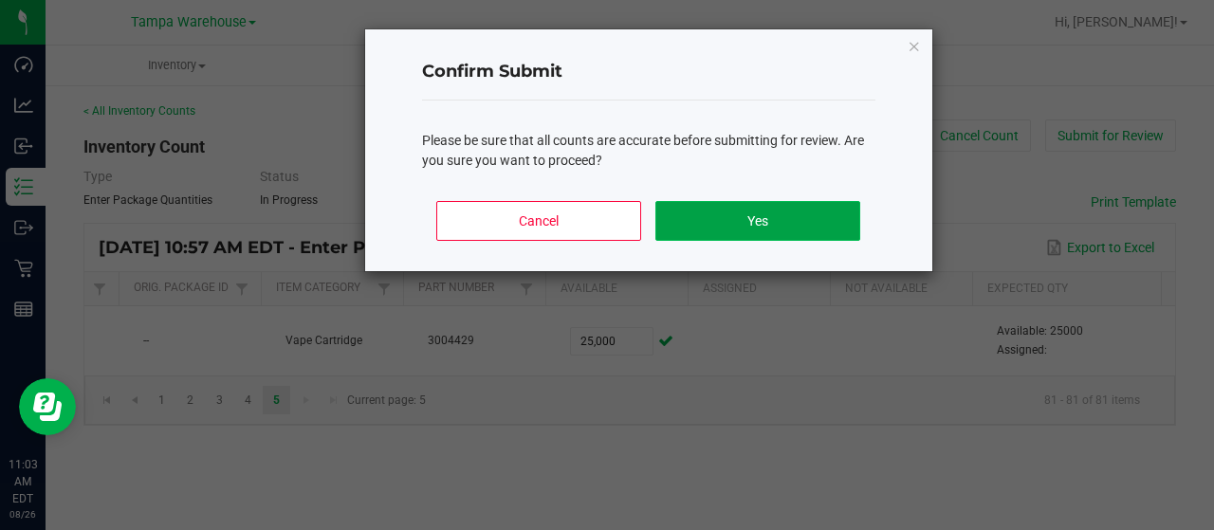 The width and height of the screenshot is (1214, 530). I want to click on button: Yes, so click(757, 221).